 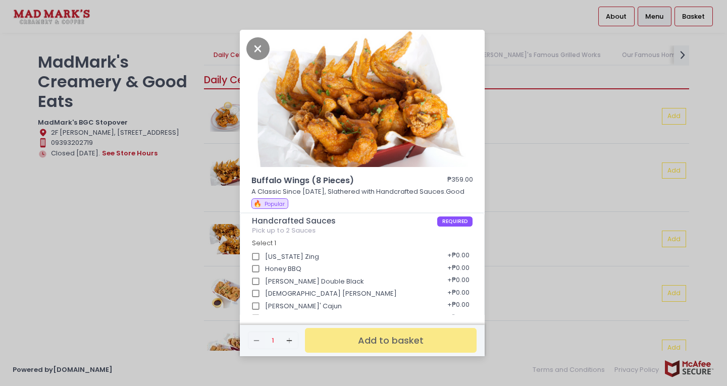 What do you see at coordinates (335, 181) in the screenshot?
I see `span: Buffalo Wings (8 Pieces)` at bounding box center [335, 181].